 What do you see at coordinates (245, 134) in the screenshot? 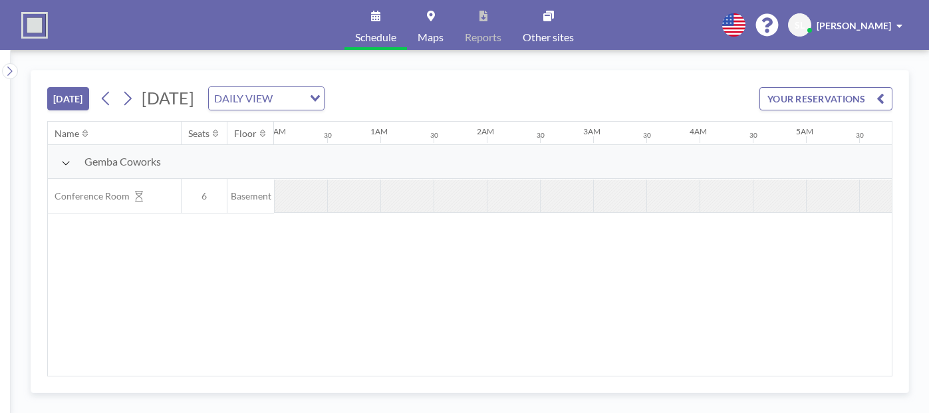
I see `div: Floor` at bounding box center [245, 134].